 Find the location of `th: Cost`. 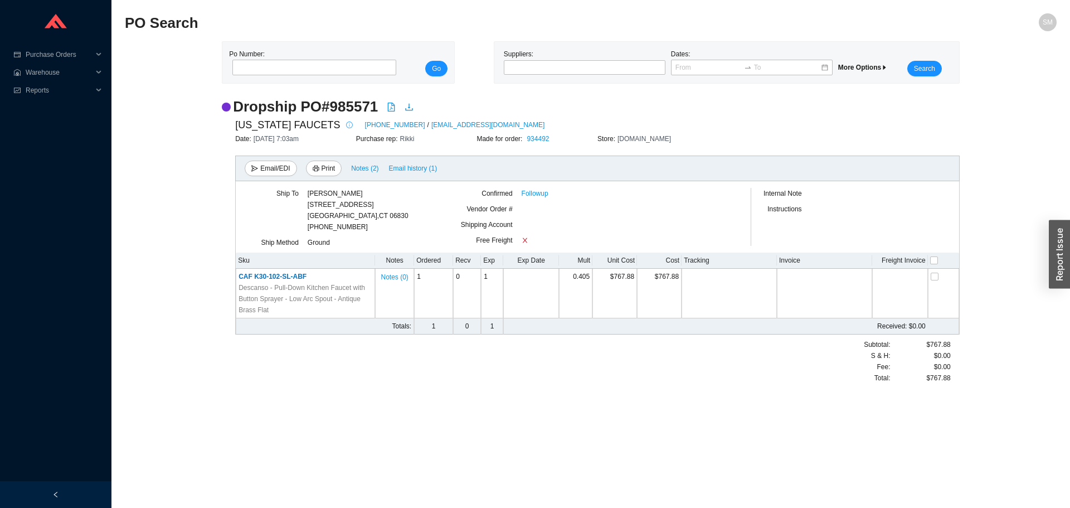

th: Cost is located at coordinates (659, 260).